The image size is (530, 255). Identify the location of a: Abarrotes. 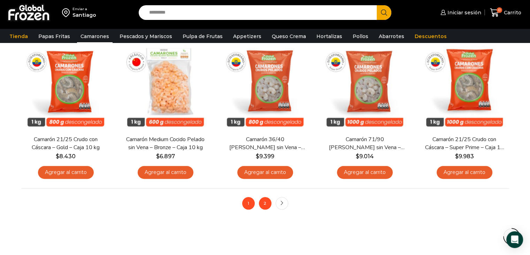
(392, 36).